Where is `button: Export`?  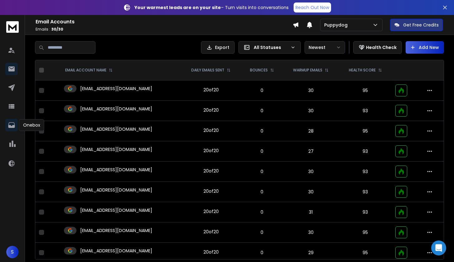
button: Export is located at coordinates (218, 47).